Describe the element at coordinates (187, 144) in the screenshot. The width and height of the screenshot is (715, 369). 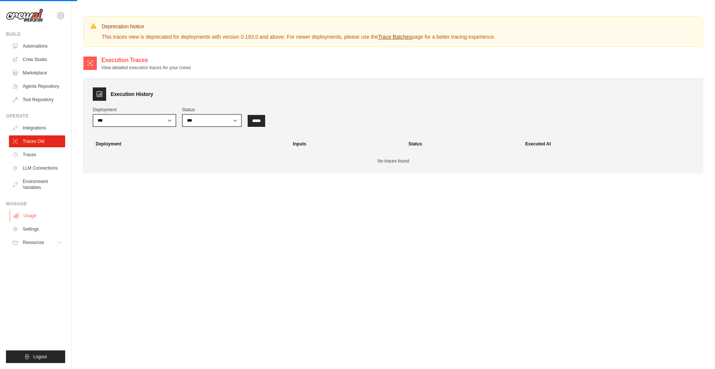
I see `th: Deployment` at that location.